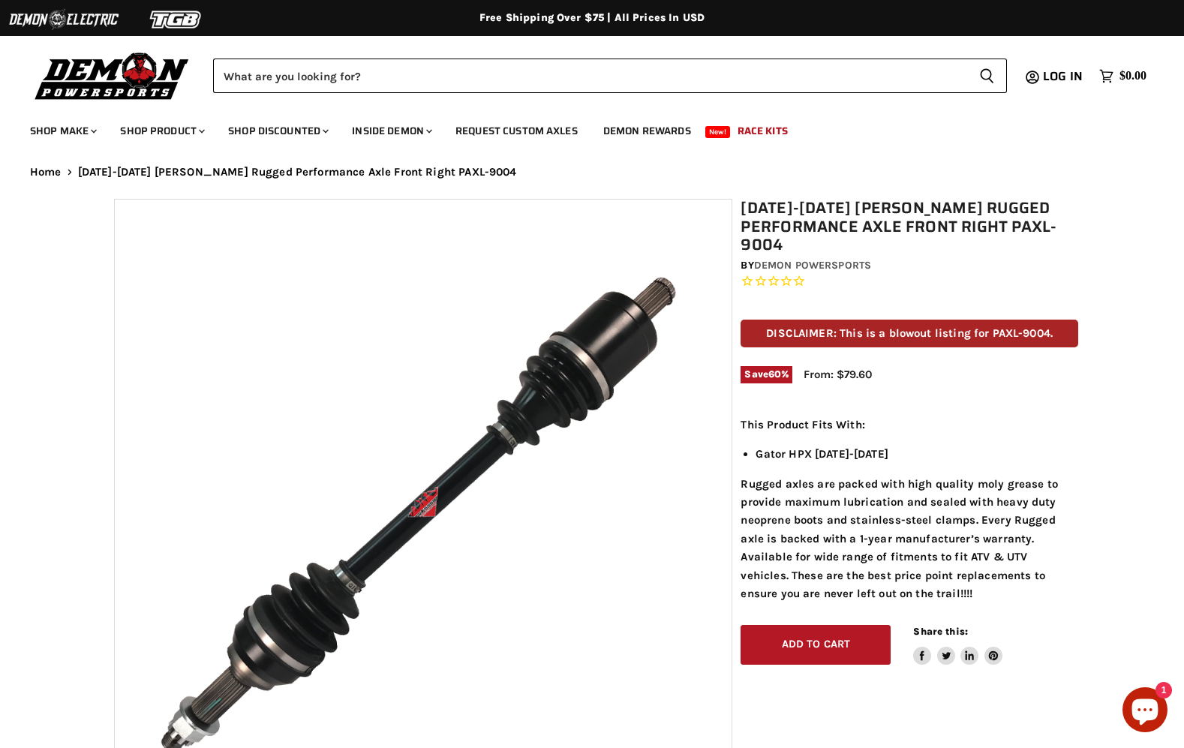 The width and height of the screenshot is (1184, 748). I want to click on a: Shop Make, so click(62, 131).